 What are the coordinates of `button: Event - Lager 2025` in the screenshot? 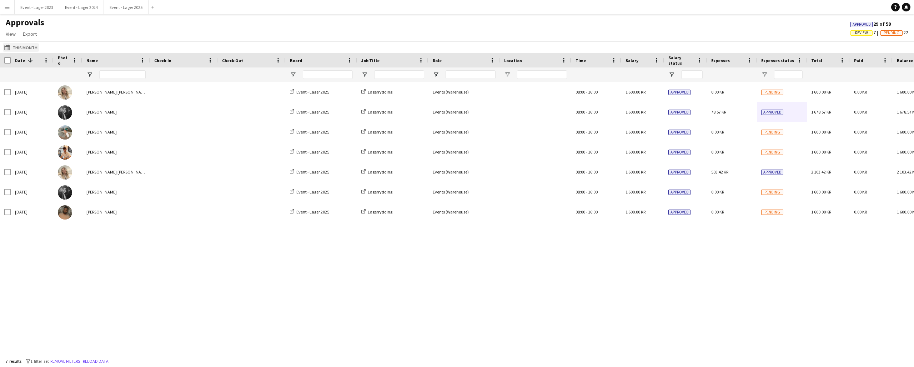 It's located at (126, 7).